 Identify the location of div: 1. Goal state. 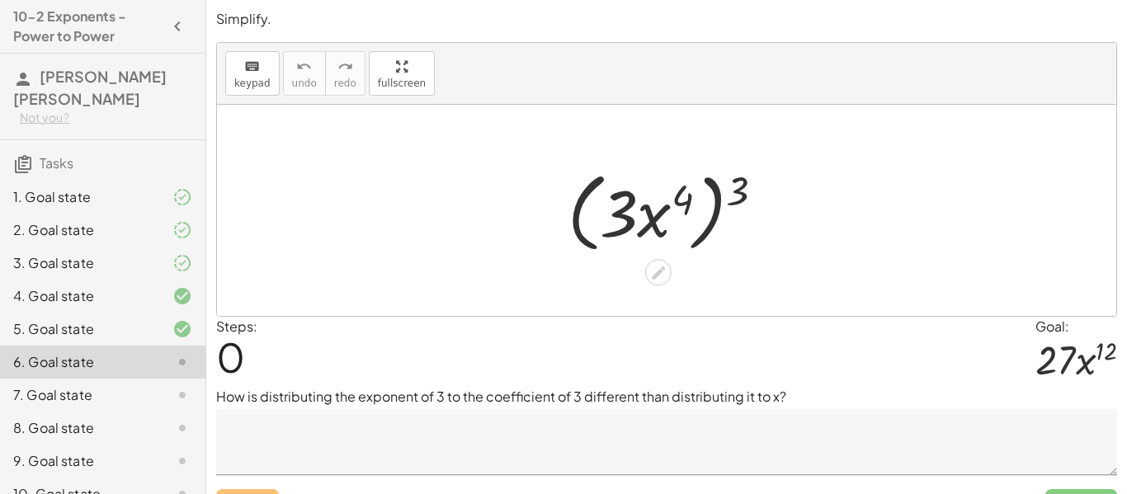
(79, 197).